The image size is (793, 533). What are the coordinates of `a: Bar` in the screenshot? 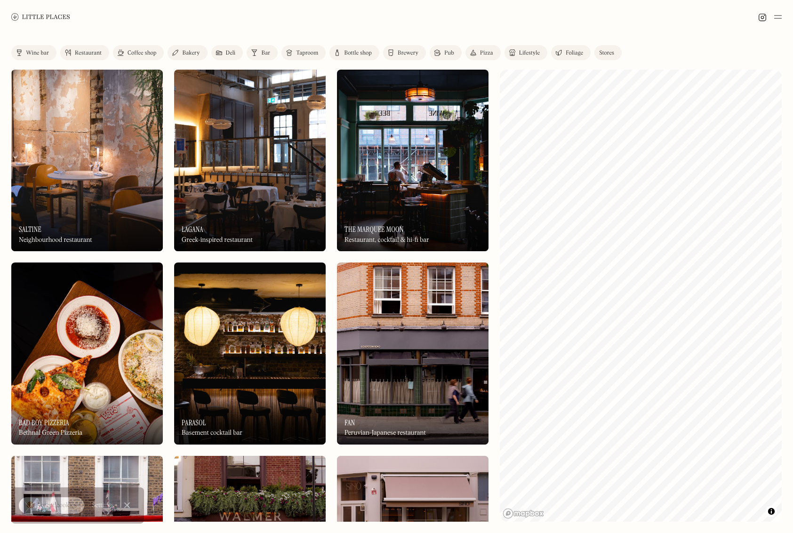 It's located at (262, 53).